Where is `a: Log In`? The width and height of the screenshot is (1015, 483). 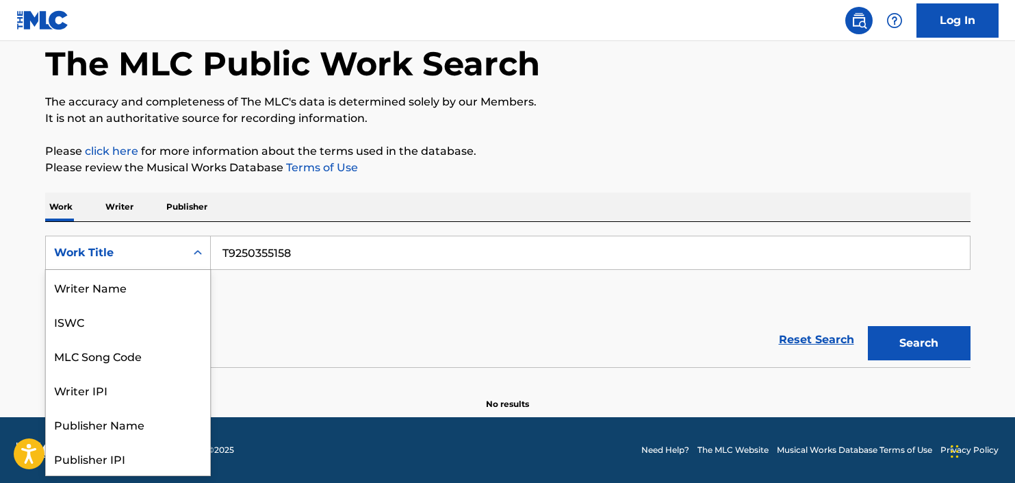
a: Log In is located at coordinates (958, 21).